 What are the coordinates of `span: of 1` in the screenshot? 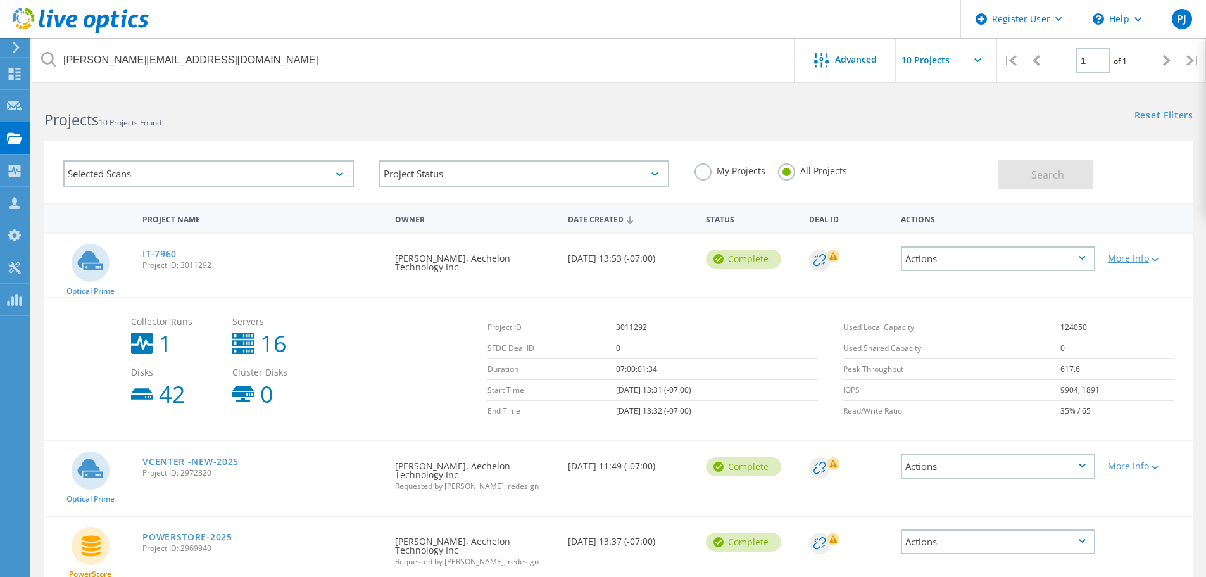 It's located at (1120, 61).